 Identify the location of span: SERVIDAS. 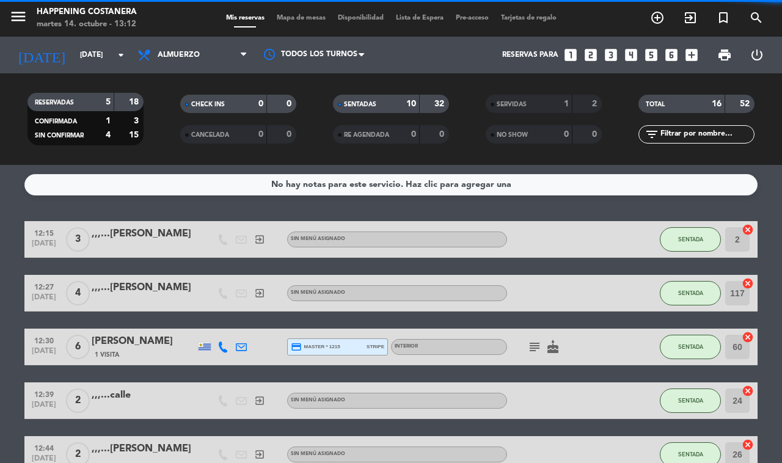
(511, 104).